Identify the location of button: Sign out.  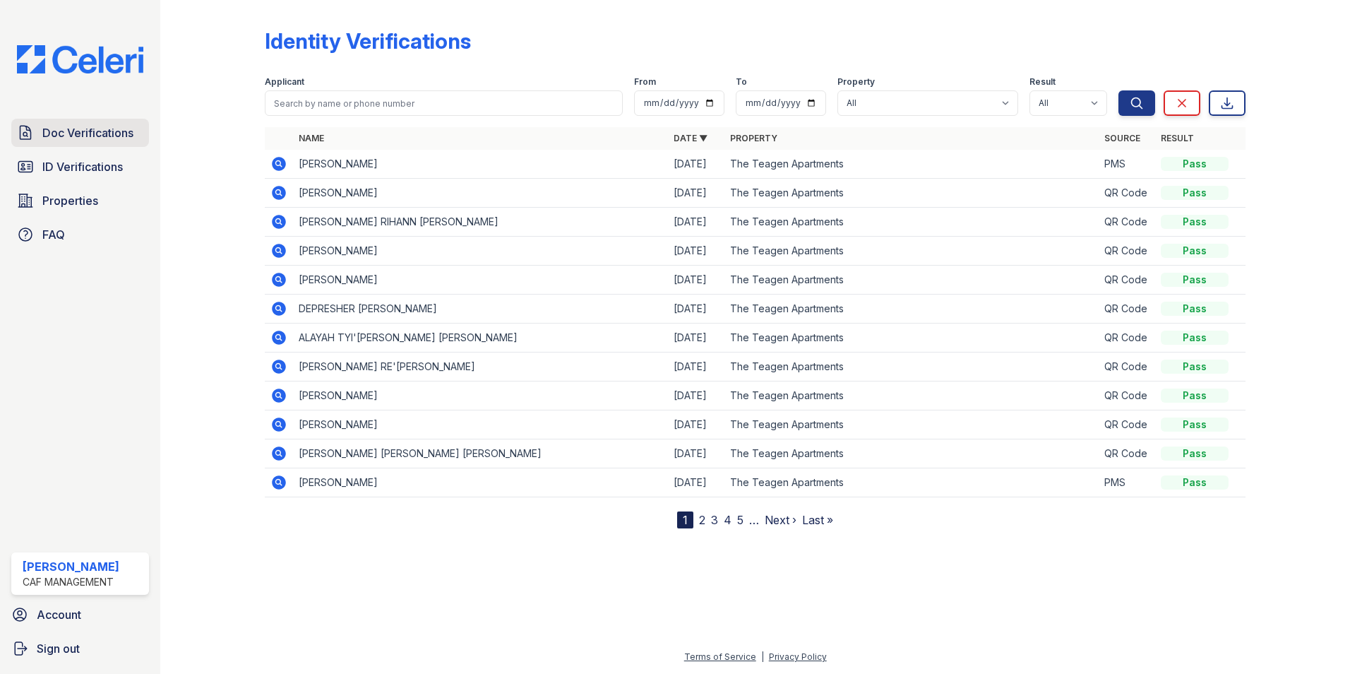
(80, 648).